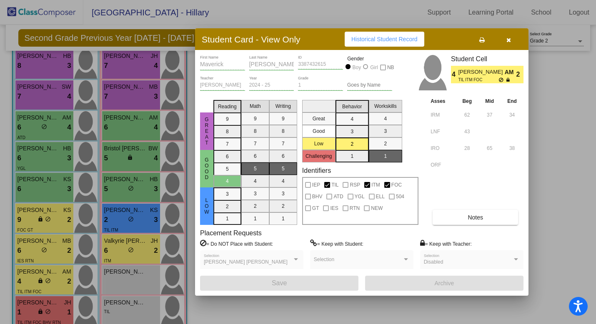 Image resolution: width=596 pixels, height=324 pixels. I want to click on span: NB, so click(391, 68).